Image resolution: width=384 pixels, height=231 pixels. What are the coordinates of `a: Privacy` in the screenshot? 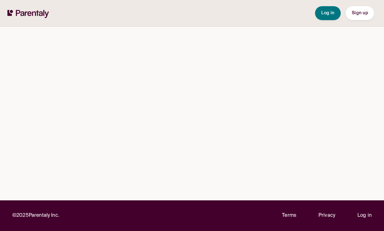 It's located at (327, 215).